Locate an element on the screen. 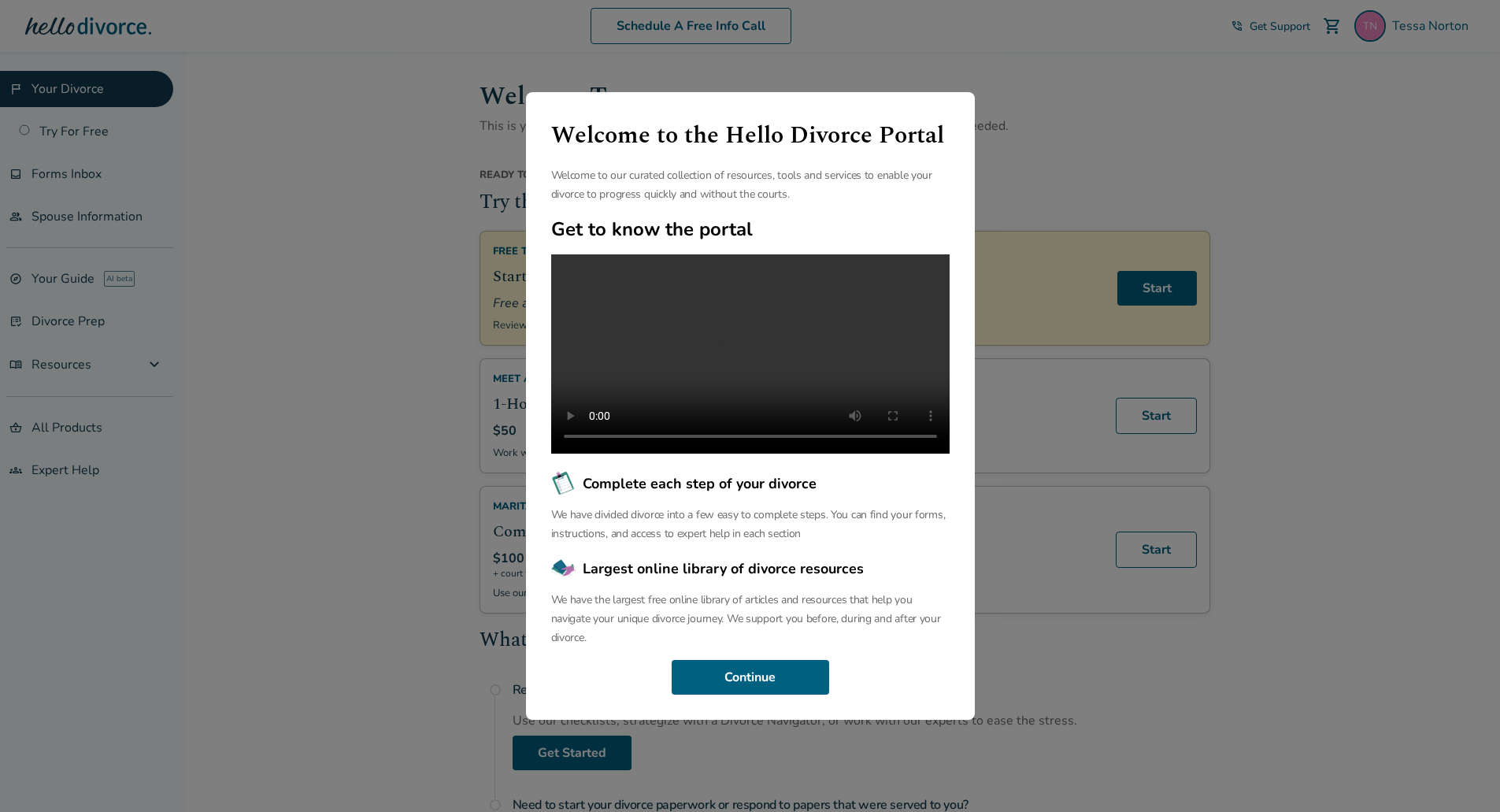  h2: Get to know the portal is located at coordinates (750, 229).